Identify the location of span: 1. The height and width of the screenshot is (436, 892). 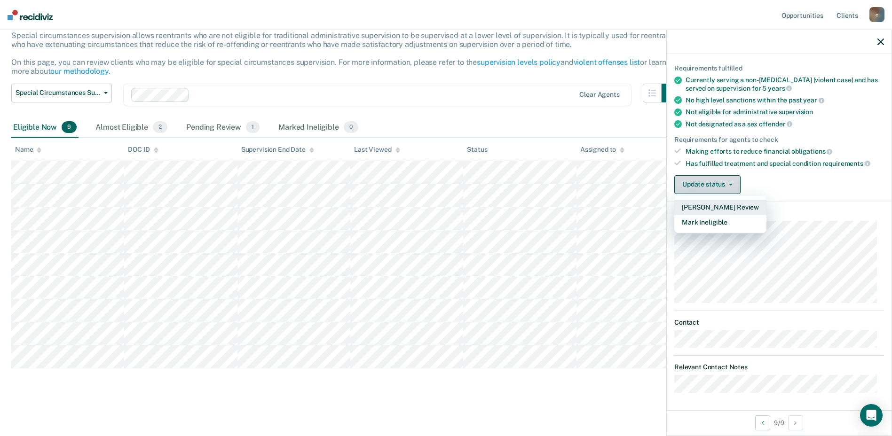
(253, 127).